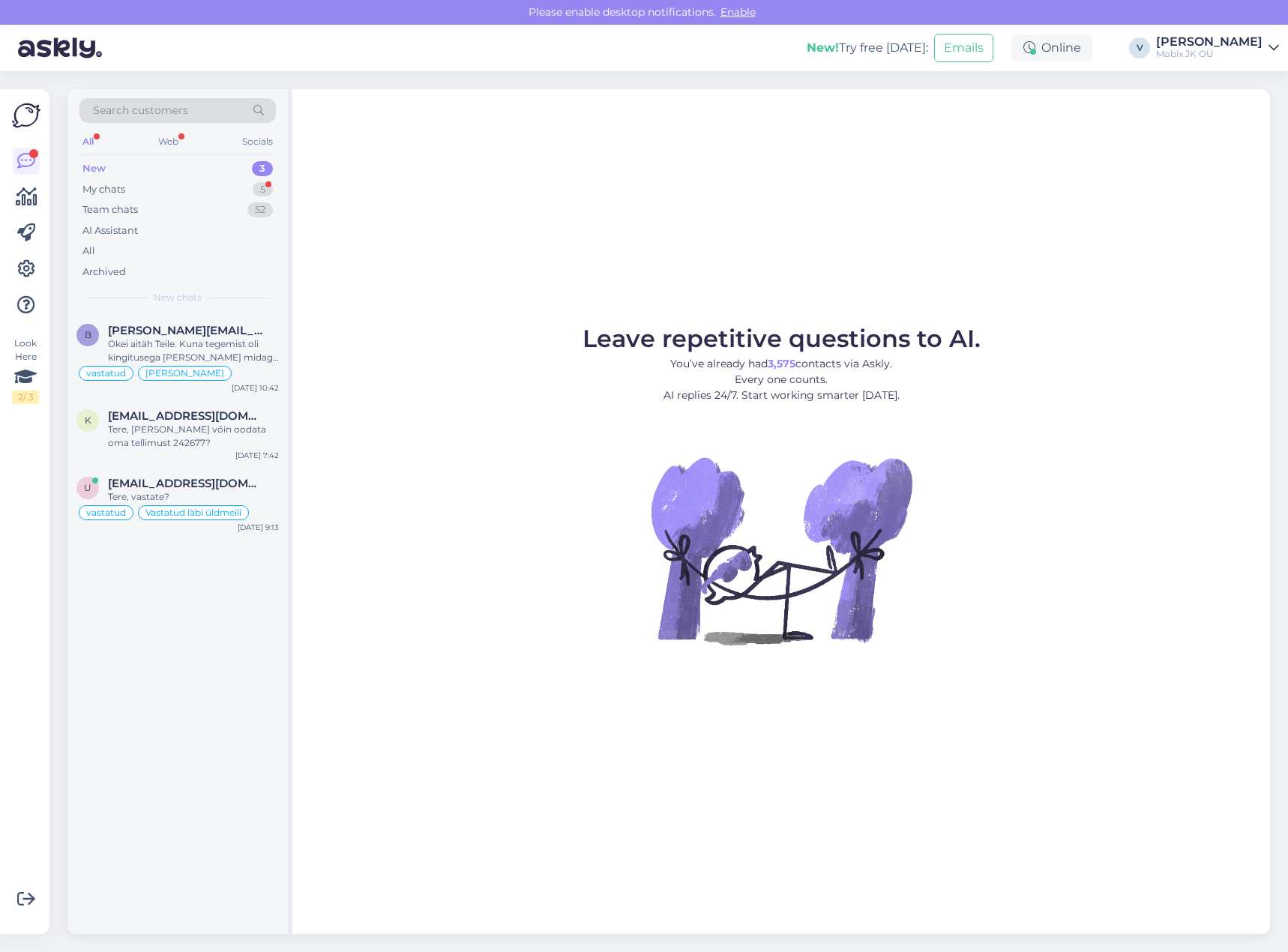 Image resolution: width=1288 pixels, height=952 pixels. Describe the element at coordinates (104, 272) in the screenshot. I see `div: Archived` at that location.